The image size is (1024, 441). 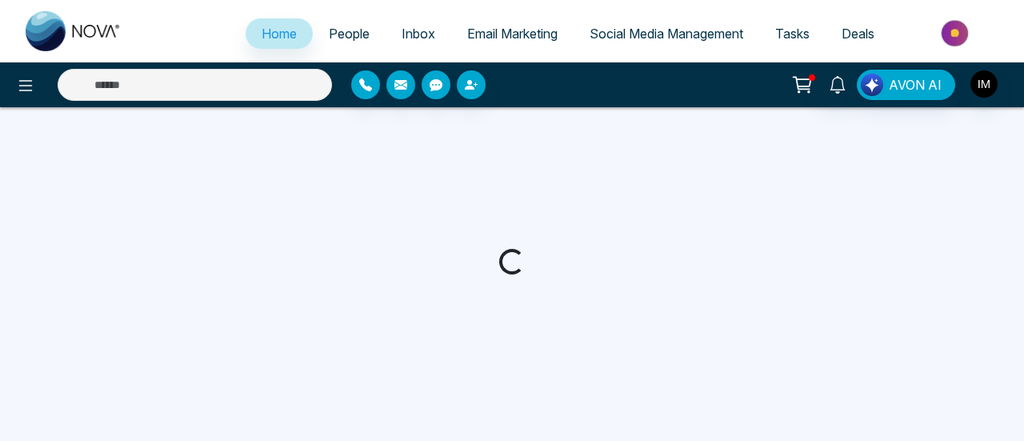 I want to click on span: Email Marketing, so click(x=512, y=34).